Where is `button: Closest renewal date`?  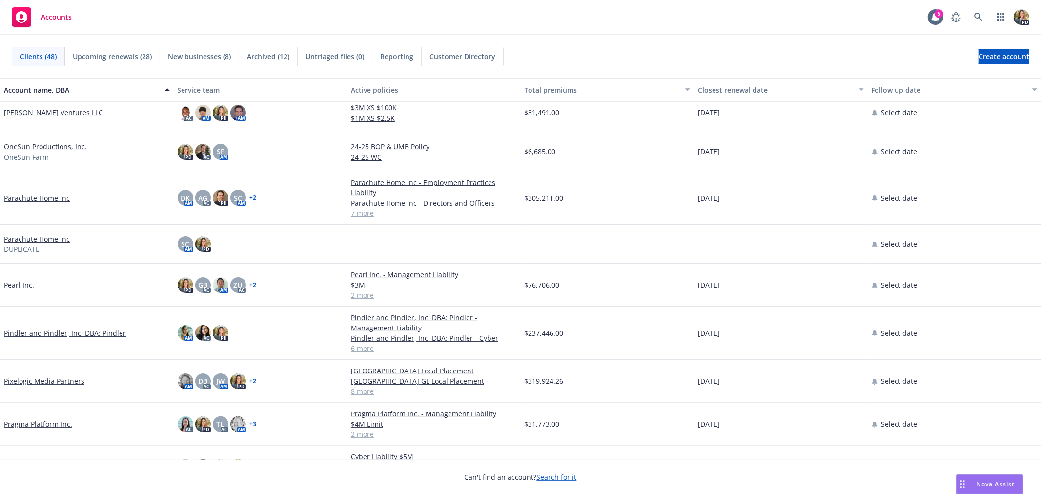 button: Closest renewal date is located at coordinates (781, 90).